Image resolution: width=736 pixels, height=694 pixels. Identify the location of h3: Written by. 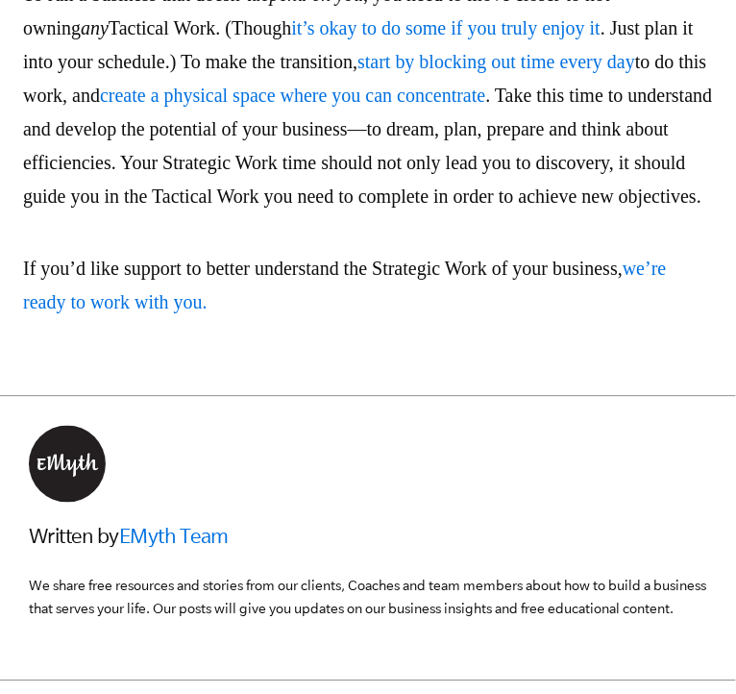
(368, 535).